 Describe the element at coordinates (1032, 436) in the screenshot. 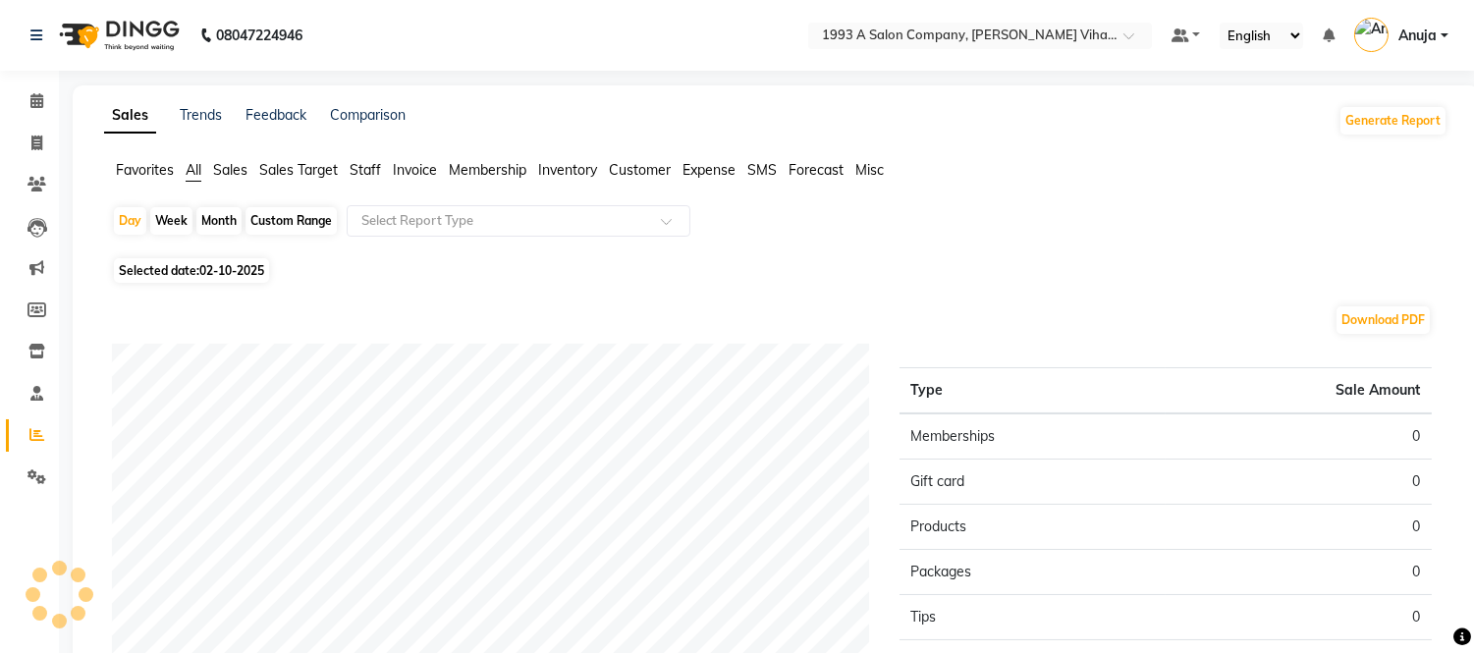

I see `td: Memberships` at that location.